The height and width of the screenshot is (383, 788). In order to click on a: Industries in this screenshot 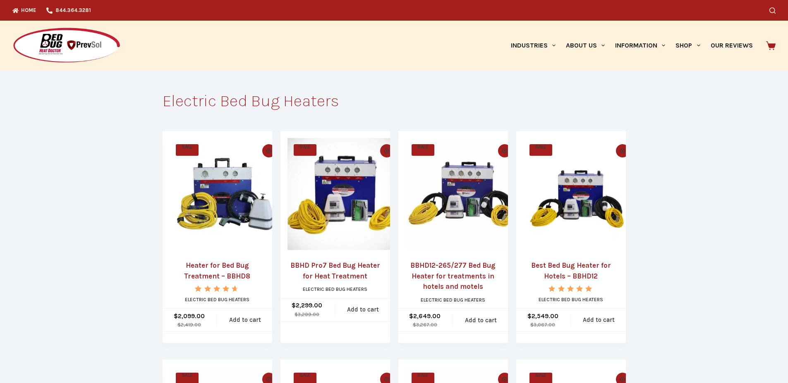, I will do `click(533, 45)`.